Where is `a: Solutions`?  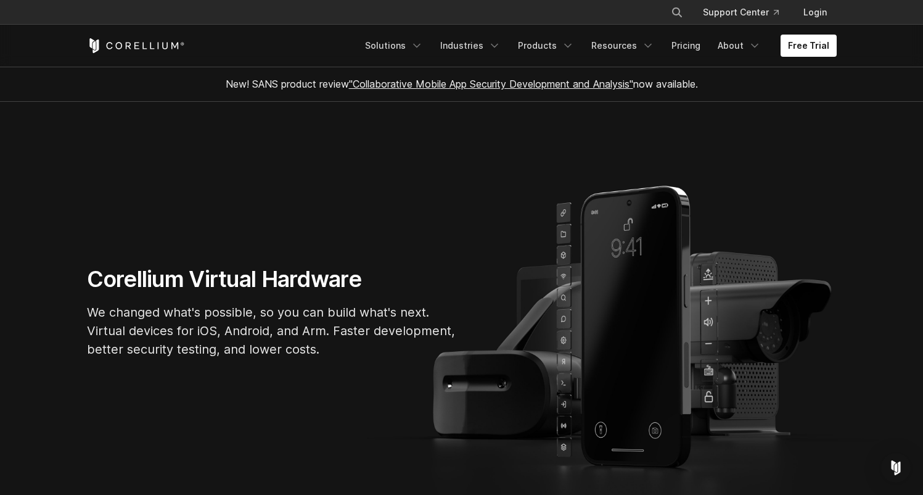
a: Solutions is located at coordinates (394, 46).